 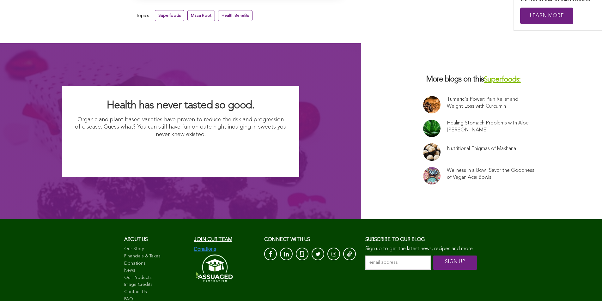 What do you see at coordinates (213, 240) in the screenshot?
I see `a: Join our team` at bounding box center [213, 240].